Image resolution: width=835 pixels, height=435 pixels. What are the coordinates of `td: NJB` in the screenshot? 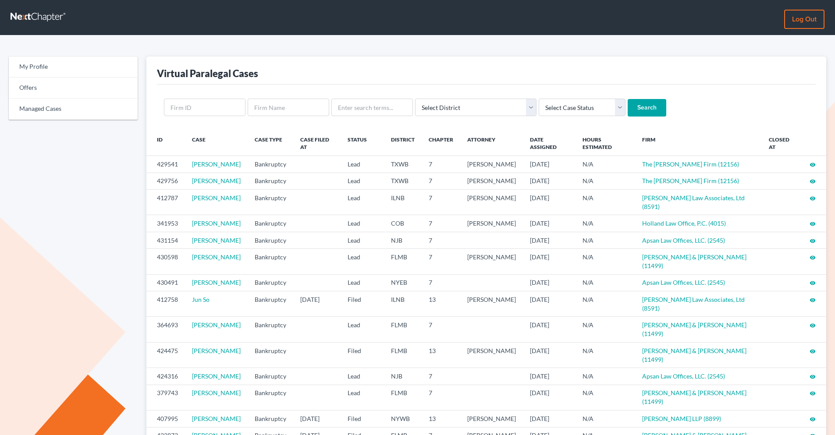 It's located at (403, 240).